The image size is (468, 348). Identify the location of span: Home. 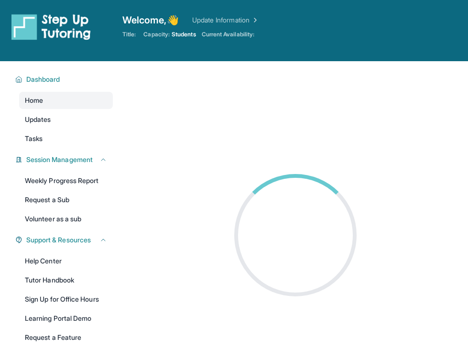
(34, 100).